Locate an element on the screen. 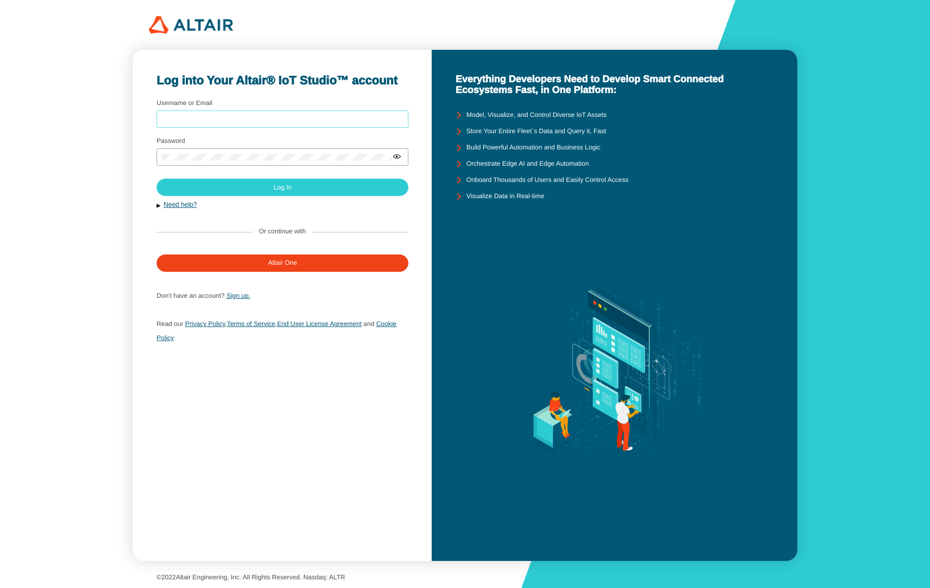  a: Privacy Policy is located at coordinates (205, 324).